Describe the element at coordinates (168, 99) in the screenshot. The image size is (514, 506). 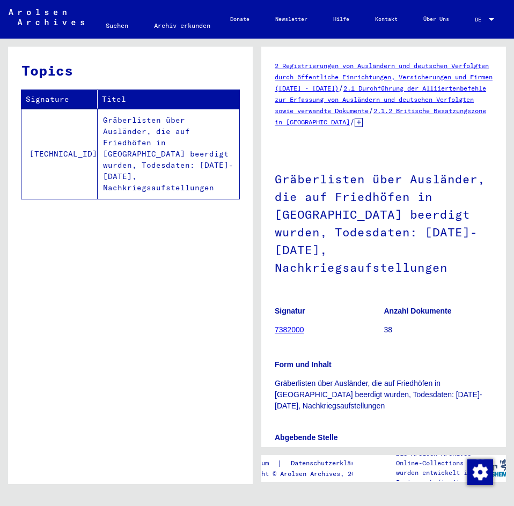
I see `th: Titel` at that location.